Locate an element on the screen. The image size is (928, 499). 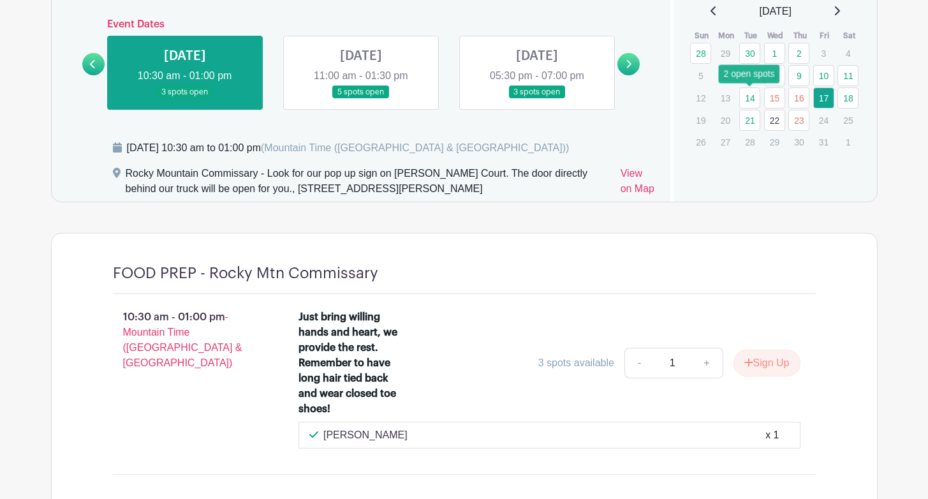
a: 9 is located at coordinates (798, 75).